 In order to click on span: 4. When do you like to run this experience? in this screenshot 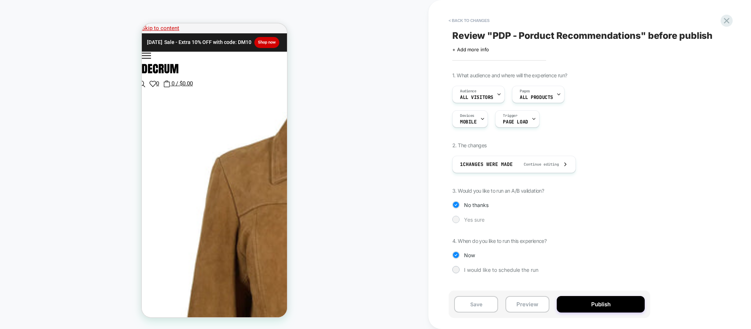, I will do `click(499, 241)`.